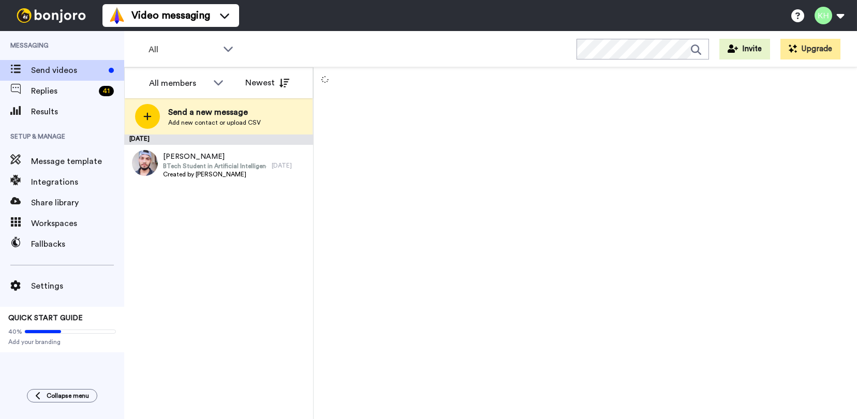  What do you see at coordinates (171, 16) in the screenshot?
I see `span: Video messaging` at bounding box center [171, 16].